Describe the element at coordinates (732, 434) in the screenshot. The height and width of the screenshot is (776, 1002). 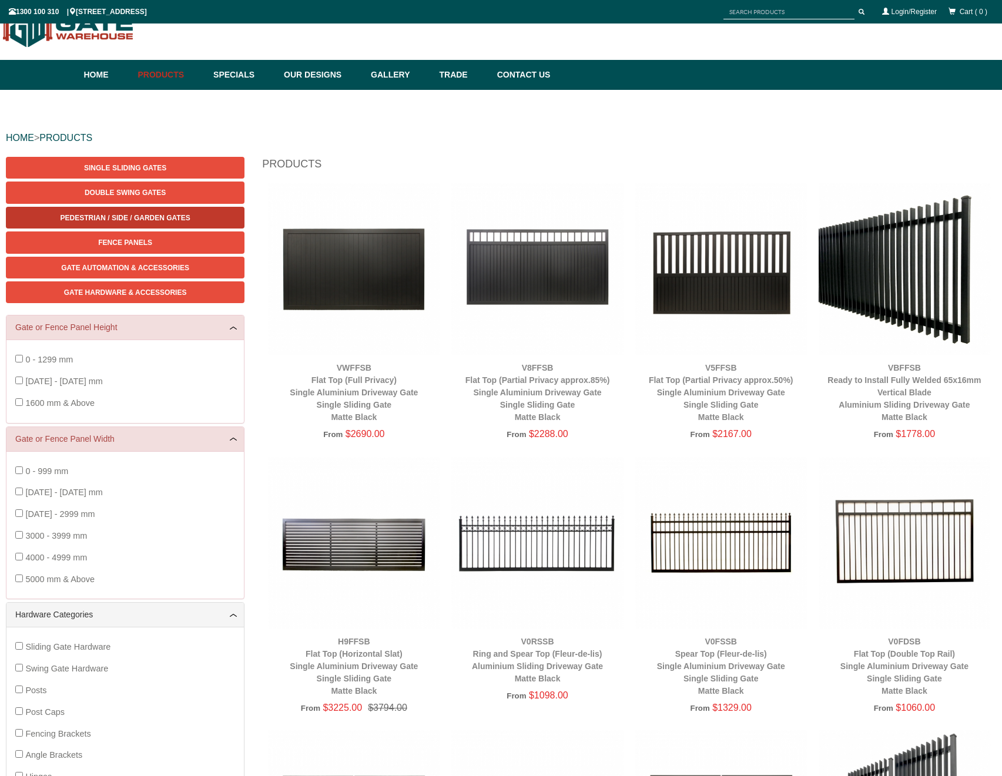
I see `span: $2167.00` at that location.